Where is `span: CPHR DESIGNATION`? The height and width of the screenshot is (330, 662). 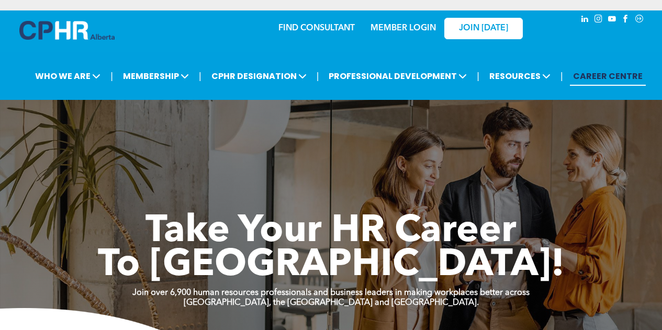
span: CPHR DESIGNATION is located at coordinates (259, 76).